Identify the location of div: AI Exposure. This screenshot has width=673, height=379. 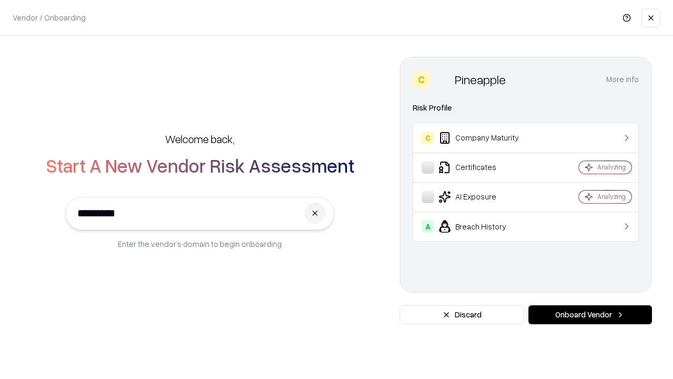
(484, 197).